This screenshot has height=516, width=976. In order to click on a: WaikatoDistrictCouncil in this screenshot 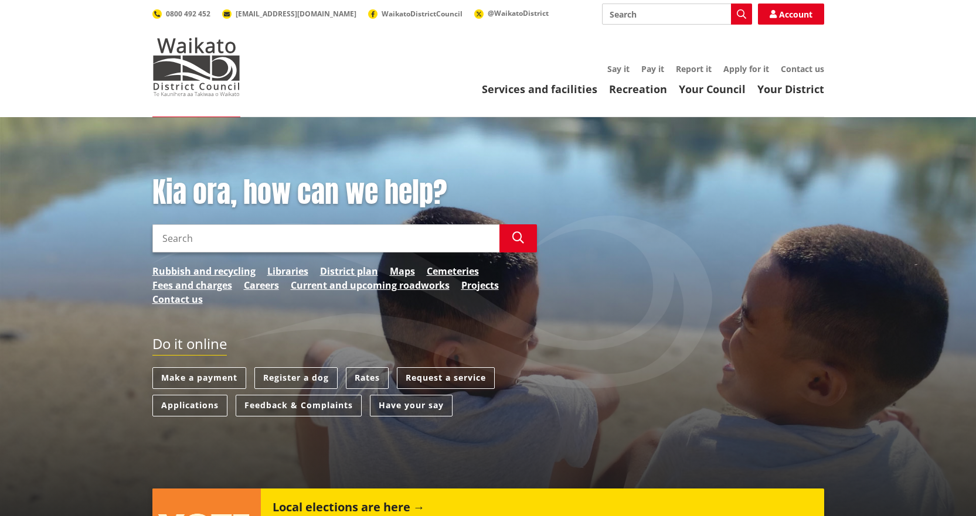, I will do `click(415, 13)`.